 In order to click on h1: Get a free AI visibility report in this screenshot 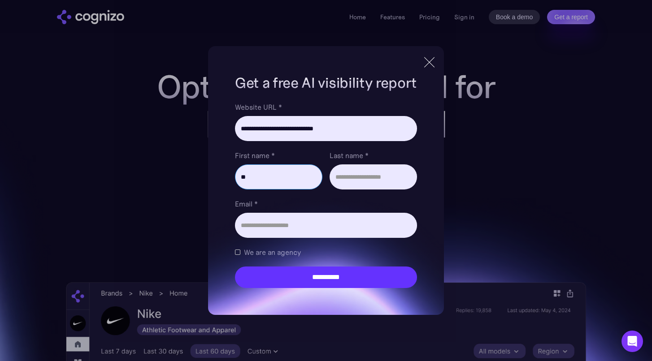, I will do `click(326, 83)`.